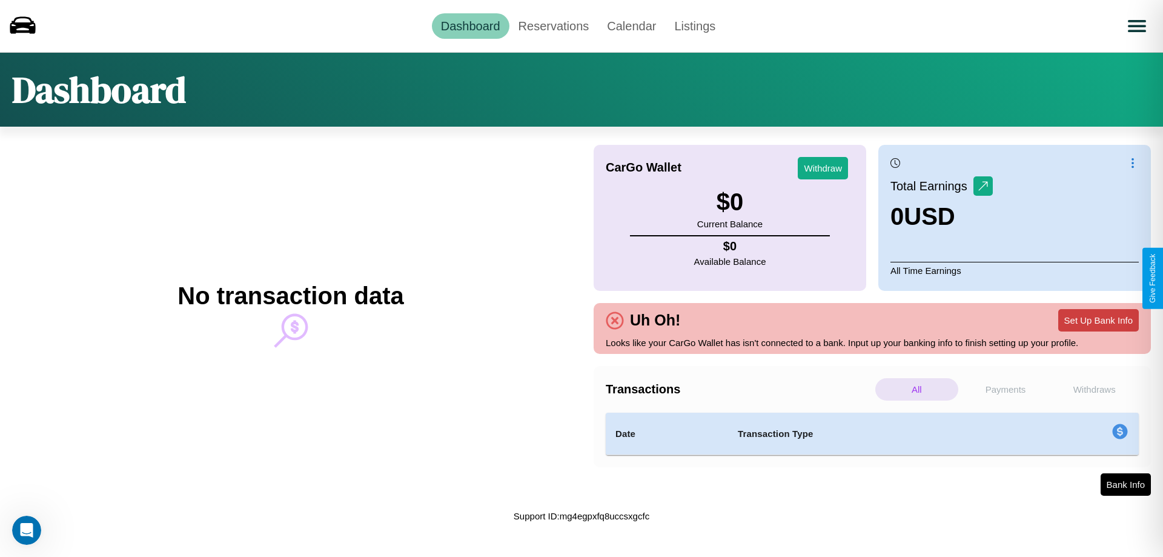 The image size is (1163, 557). I want to click on p: Current Balance, so click(730, 224).